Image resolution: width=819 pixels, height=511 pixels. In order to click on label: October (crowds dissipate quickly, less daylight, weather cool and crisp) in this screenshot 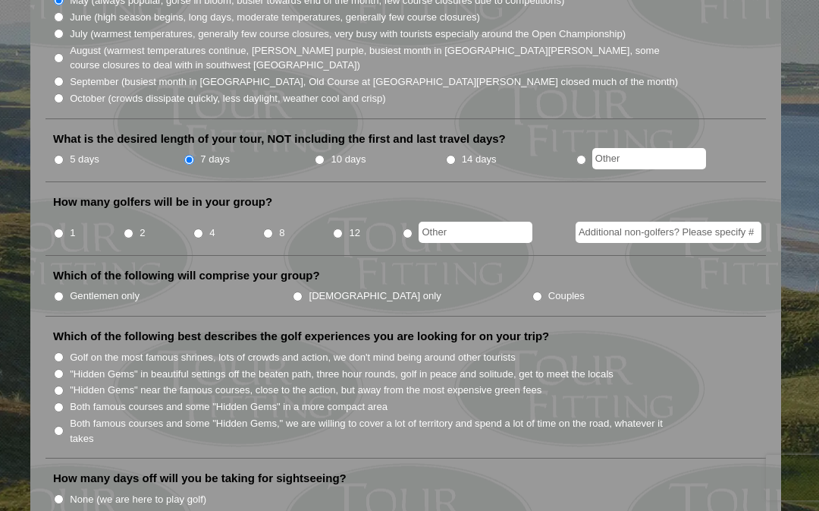, I will do `click(228, 99)`.